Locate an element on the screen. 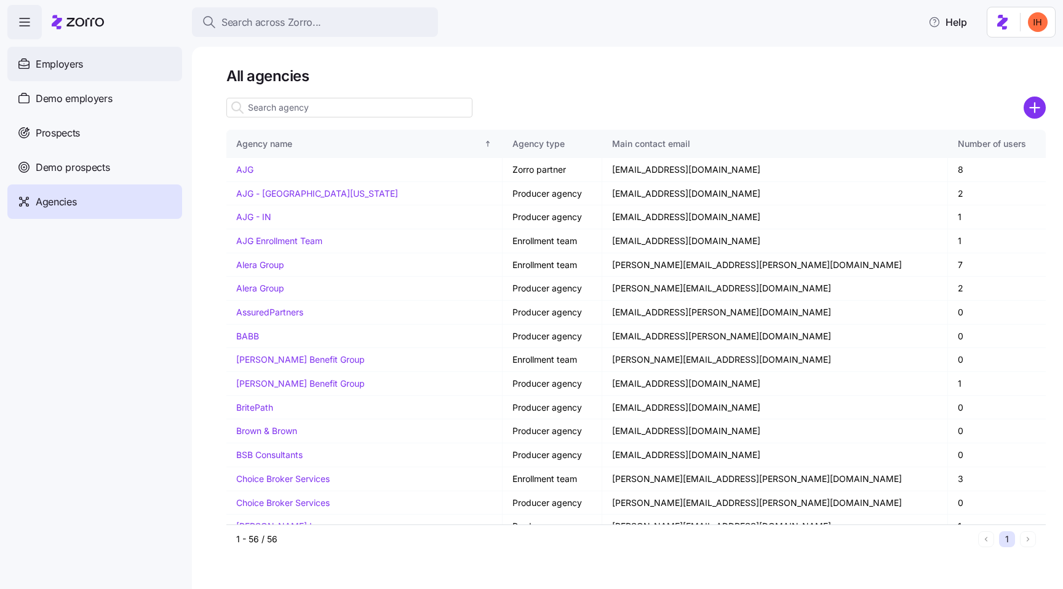 The image size is (1063, 589). a: Agencies is located at coordinates (95, 202).